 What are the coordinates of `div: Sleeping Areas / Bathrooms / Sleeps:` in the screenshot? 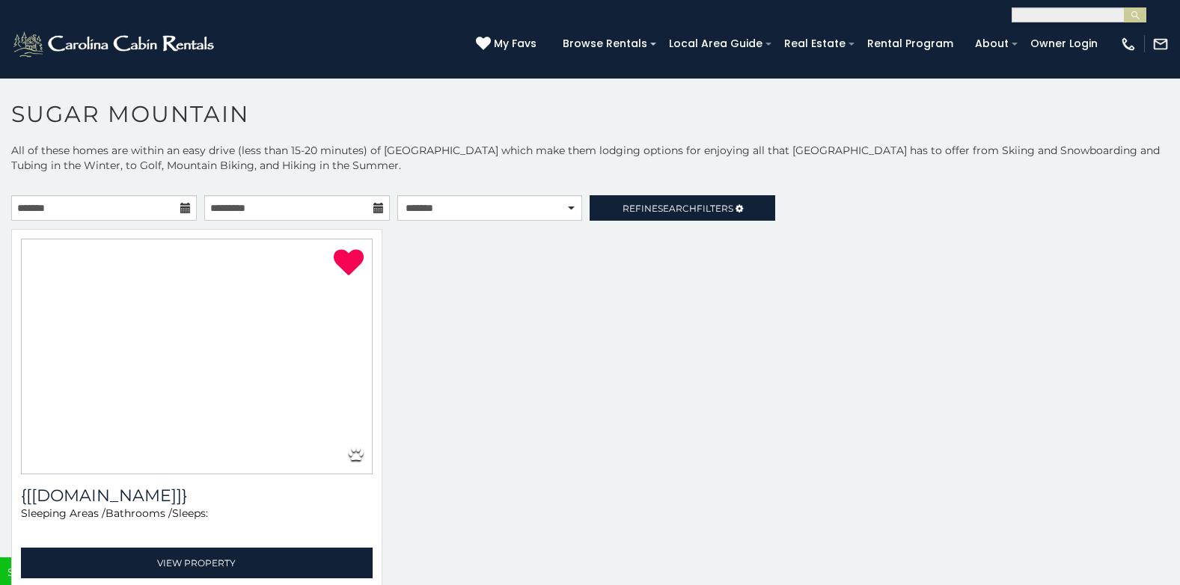 It's located at (197, 525).